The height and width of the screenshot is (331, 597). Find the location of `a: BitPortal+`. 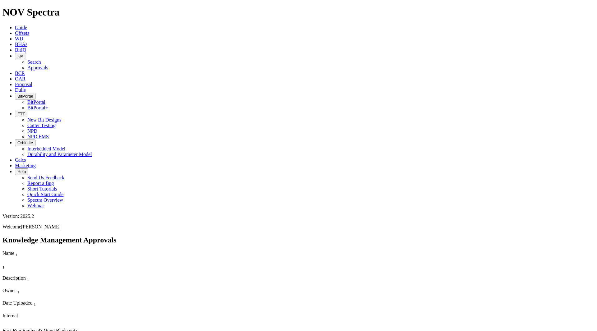

a: BitPortal+ is located at coordinates (38, 108).